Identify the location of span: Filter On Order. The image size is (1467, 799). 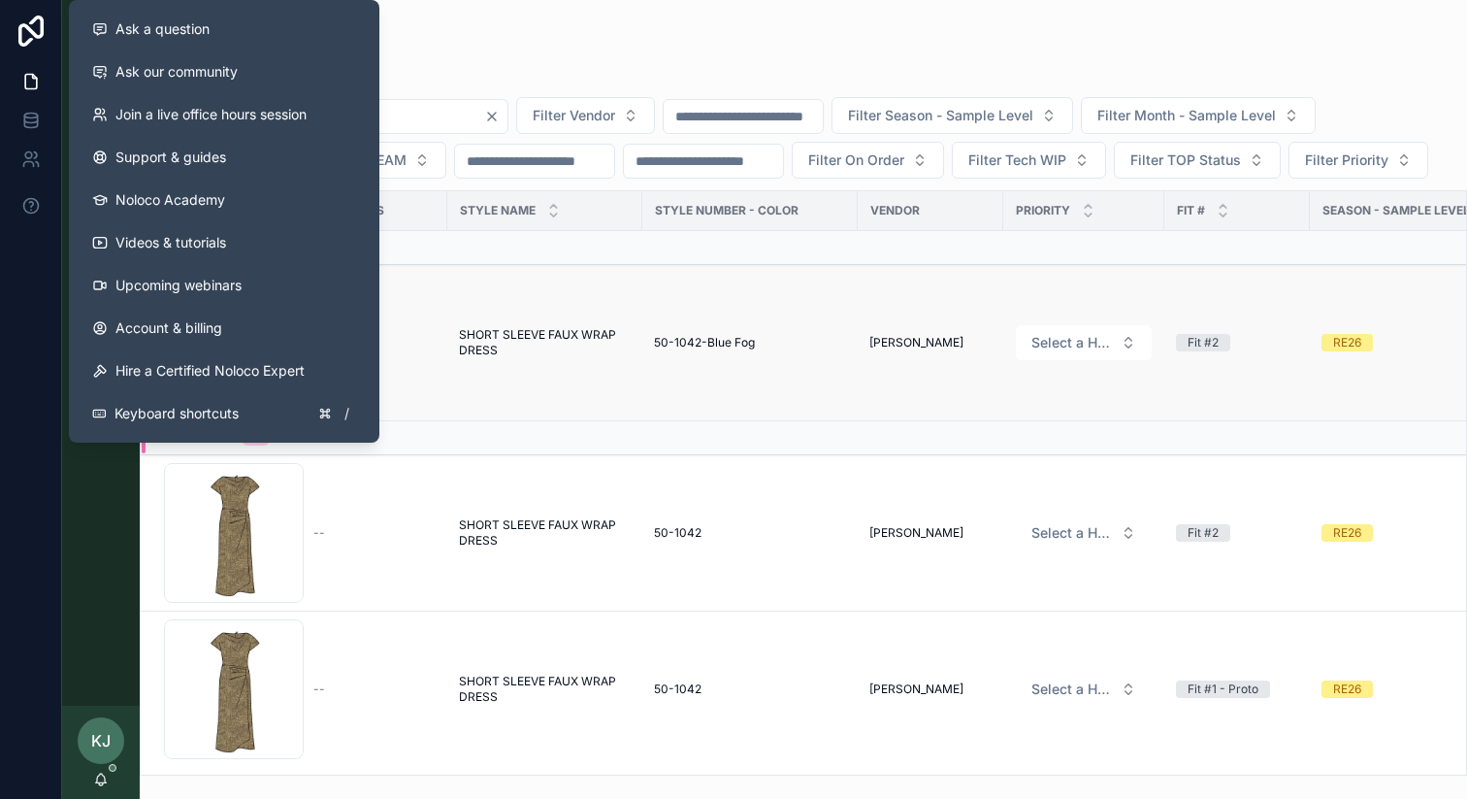
(856, 160).